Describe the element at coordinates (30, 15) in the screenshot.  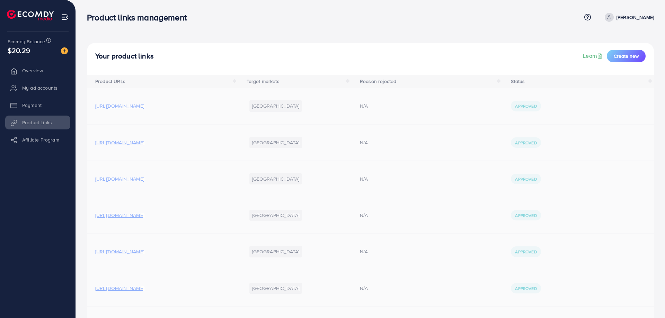
I see `img: logo` at that location.